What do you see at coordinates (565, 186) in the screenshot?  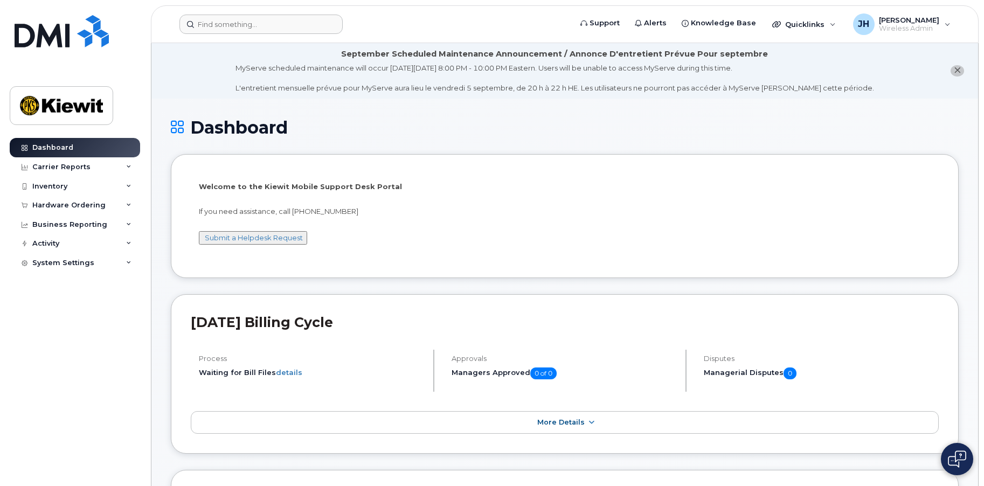 I see `p: Welcome to the Kiewit Mobile Support Desk Portal` at bounding box center [565, 186].